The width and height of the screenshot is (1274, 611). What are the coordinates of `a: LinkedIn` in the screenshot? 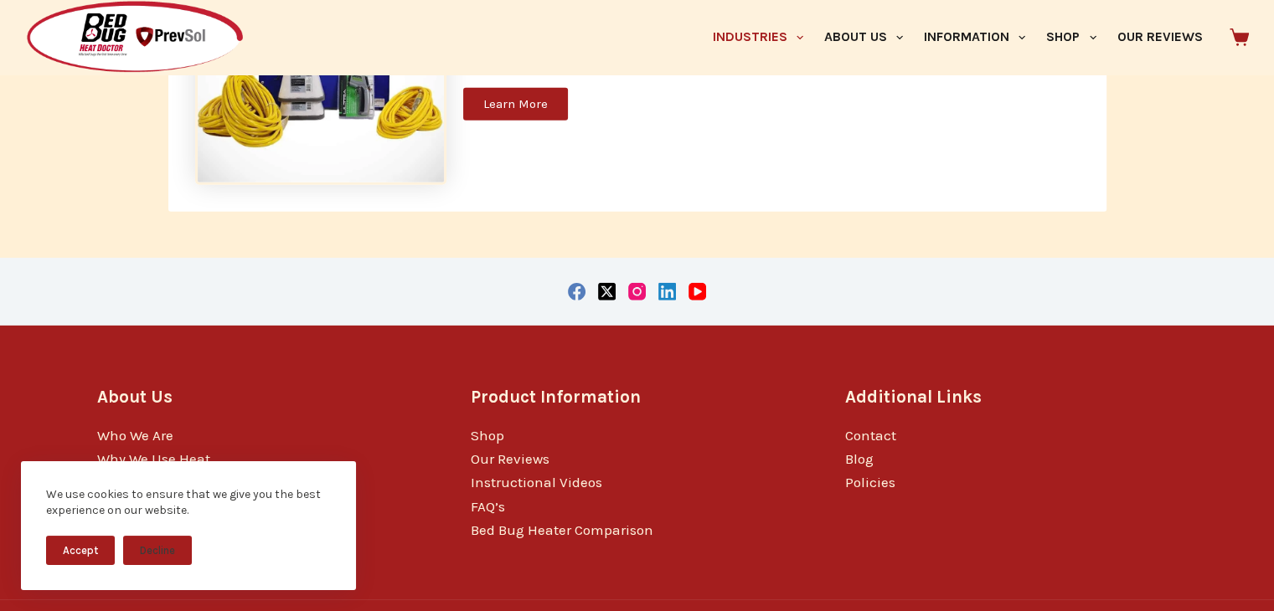 It's located at (667, 291).